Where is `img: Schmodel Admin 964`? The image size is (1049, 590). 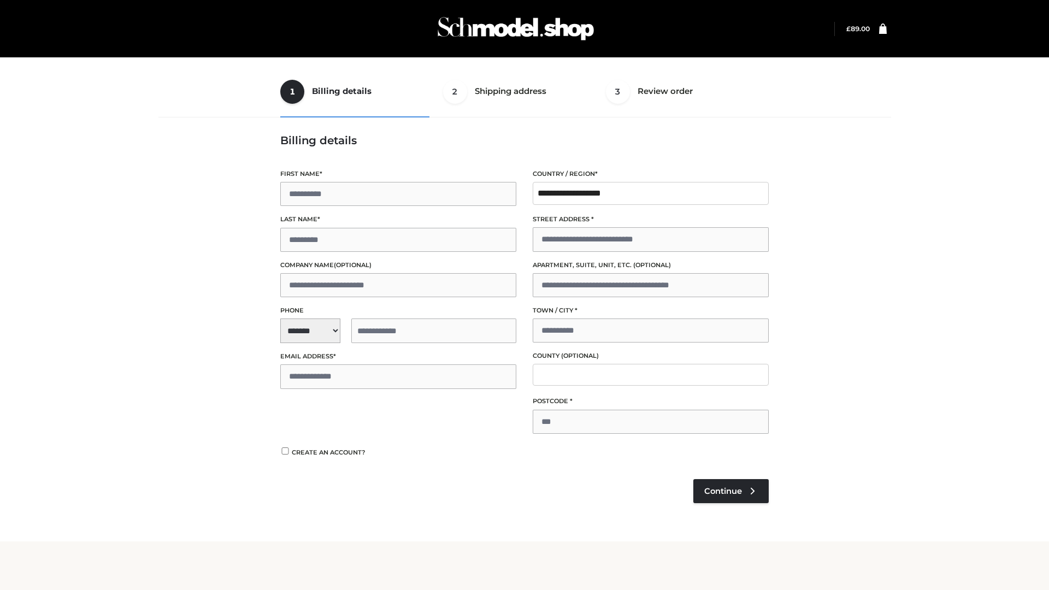
img: Schmodel Admin 964 is located at coordinates (516, 28).